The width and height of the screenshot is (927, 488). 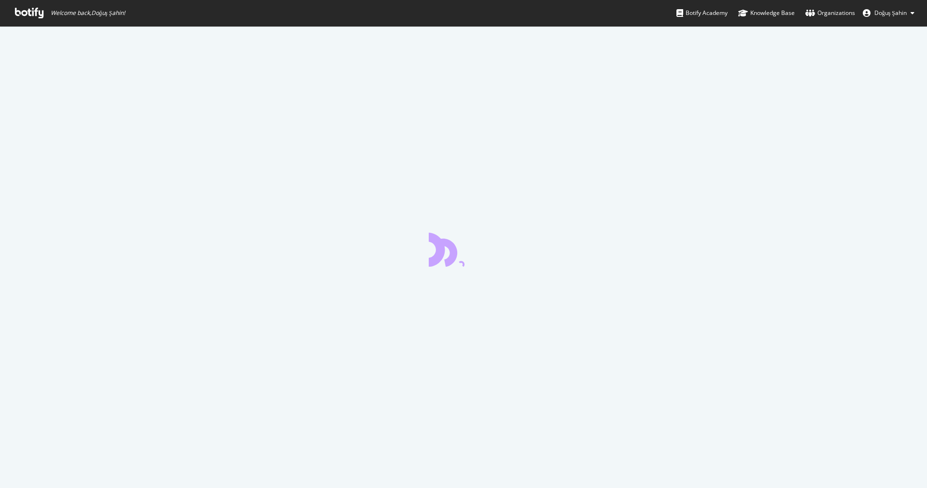 I want to click on span: Welcome back, Doğuş Şahin !, so click(x=88, y=13).